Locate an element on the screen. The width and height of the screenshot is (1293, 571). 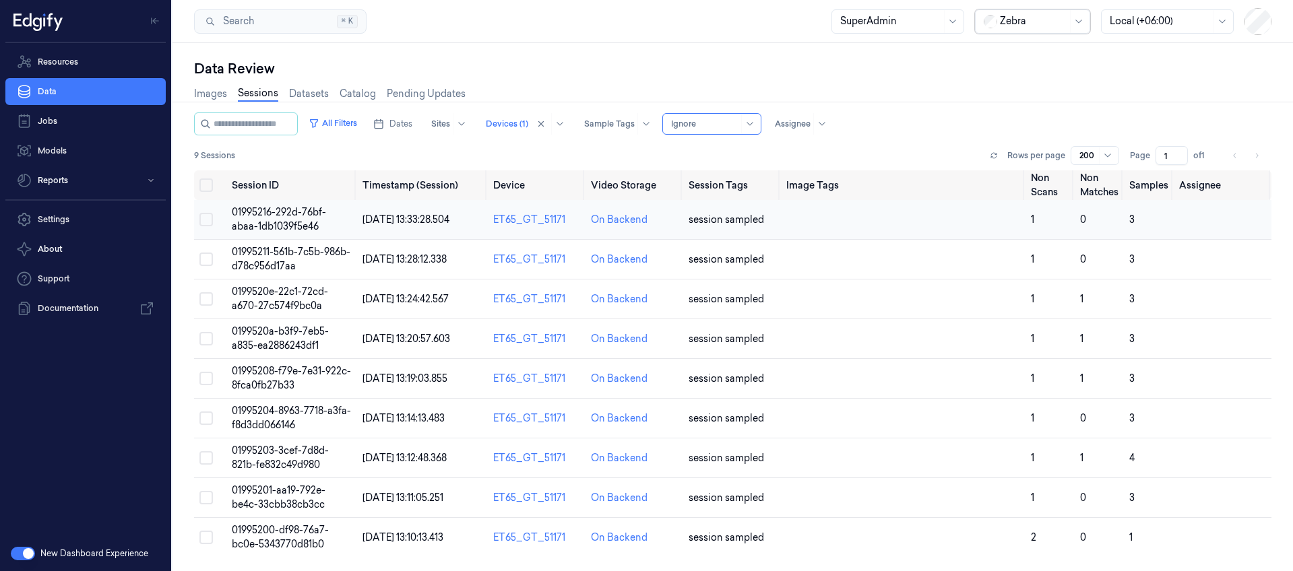
span: 9 Sessions is located at coordinates (214, 156).